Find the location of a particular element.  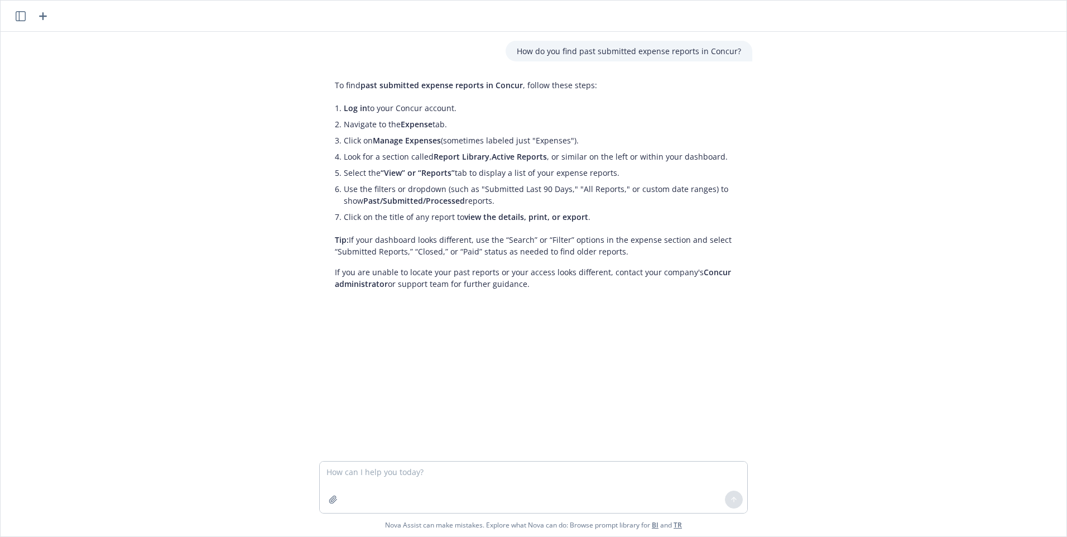

span: Log in is located at coordinates (356, 108).